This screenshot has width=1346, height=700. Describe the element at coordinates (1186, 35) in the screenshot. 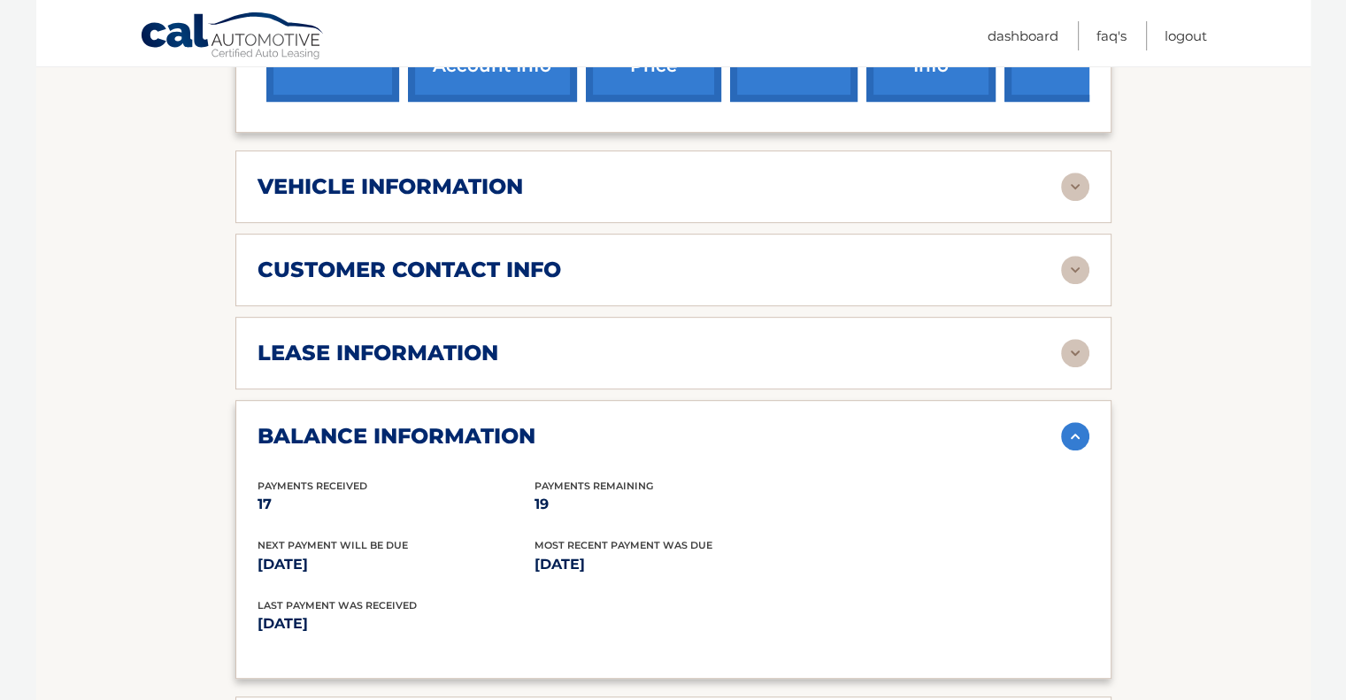

I see `a: Logout` at that location.